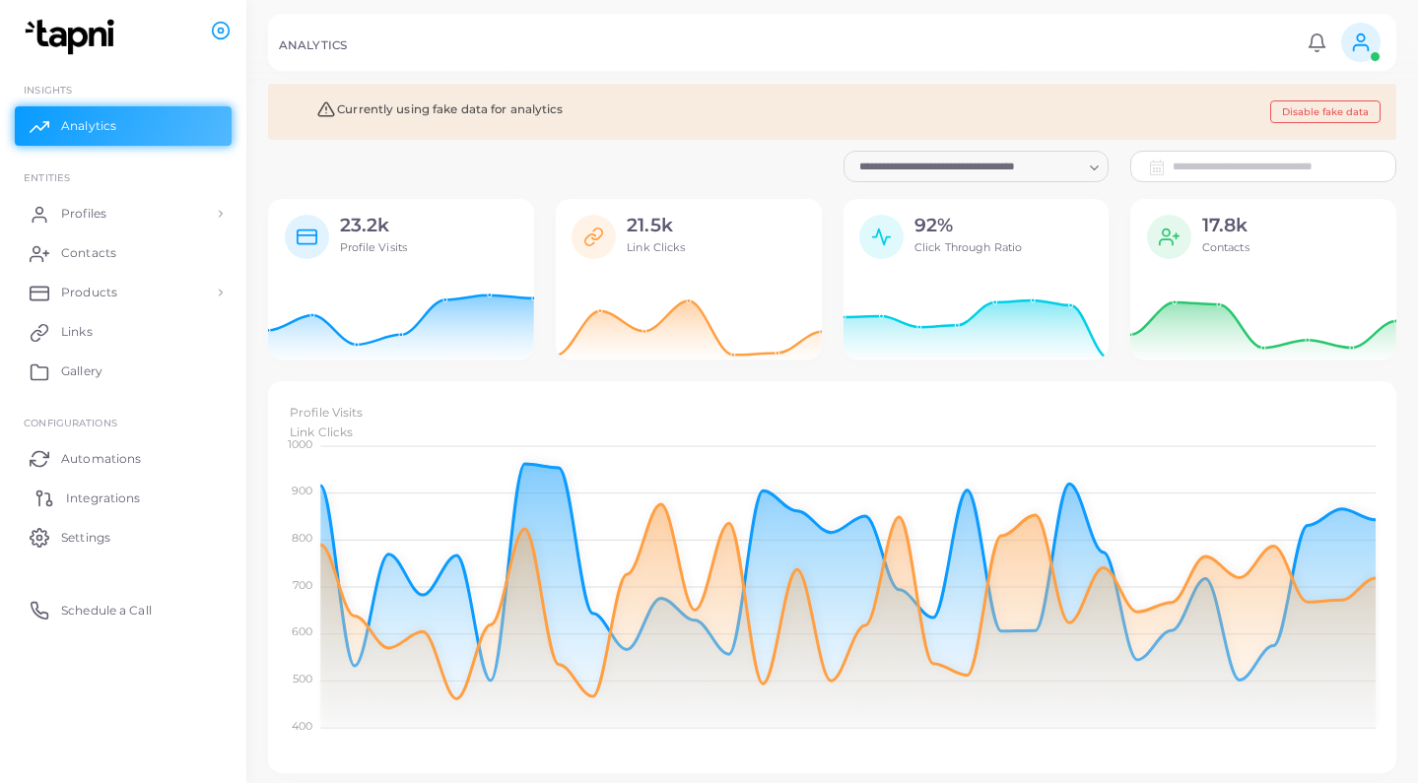 The width and height of the screenshot is (1418, 783). I want to click on span: Analytics, so click(89, 126).